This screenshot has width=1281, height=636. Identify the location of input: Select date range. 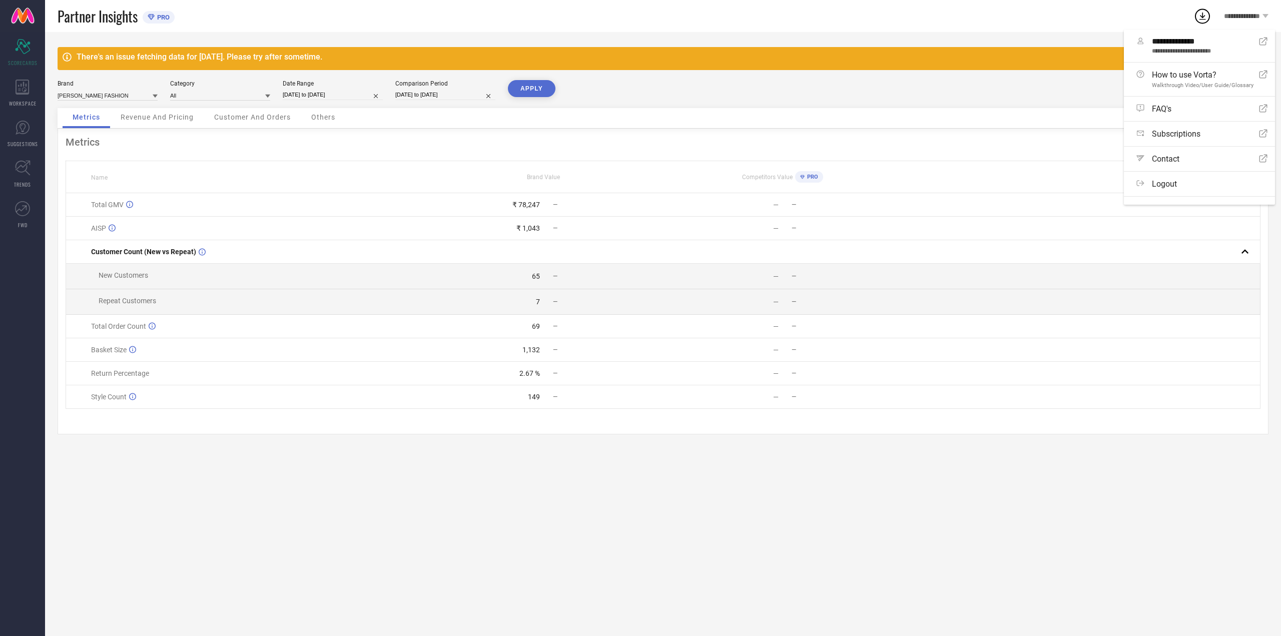
(333, 95).